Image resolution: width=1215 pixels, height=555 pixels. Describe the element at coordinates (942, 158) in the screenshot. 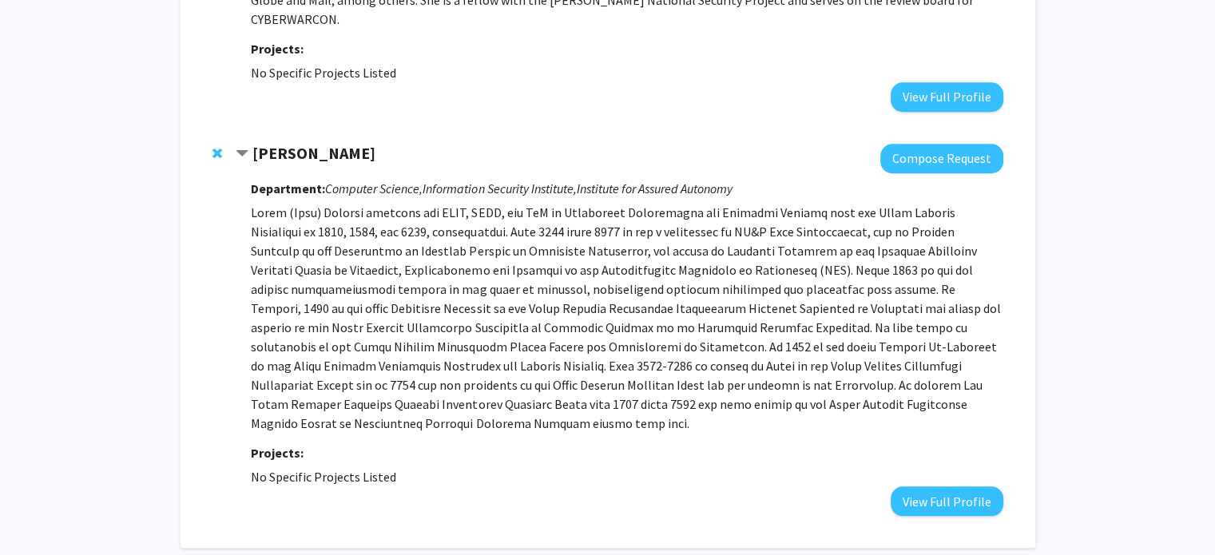

I see `button: Compose Request to Tony Dahbura` at that location.